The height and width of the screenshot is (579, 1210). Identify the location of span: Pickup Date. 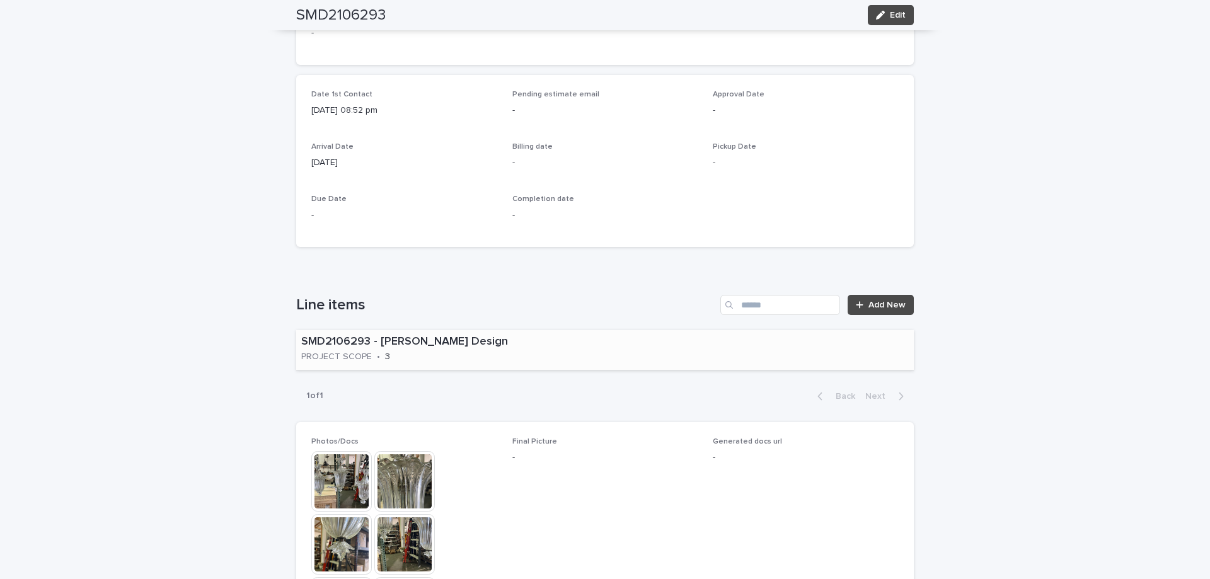
(734, 147).